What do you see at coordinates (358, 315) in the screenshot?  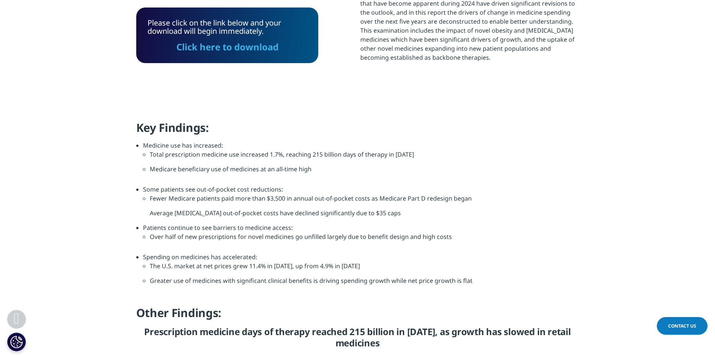 I see `h4: Other Findings:` at bounding box center [358, 315].